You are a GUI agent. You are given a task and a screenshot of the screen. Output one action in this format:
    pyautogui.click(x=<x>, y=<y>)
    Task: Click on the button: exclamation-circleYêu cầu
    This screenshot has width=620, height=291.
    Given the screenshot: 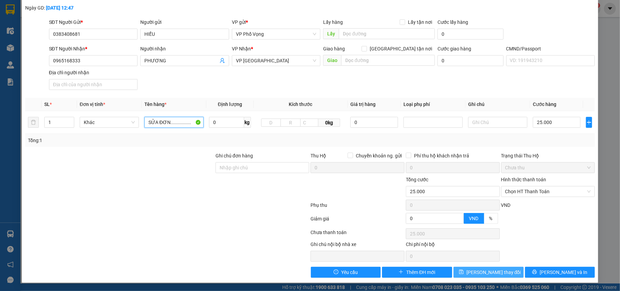 What is the action you would take?
    pyautogui.click(x=346, y=272)
    